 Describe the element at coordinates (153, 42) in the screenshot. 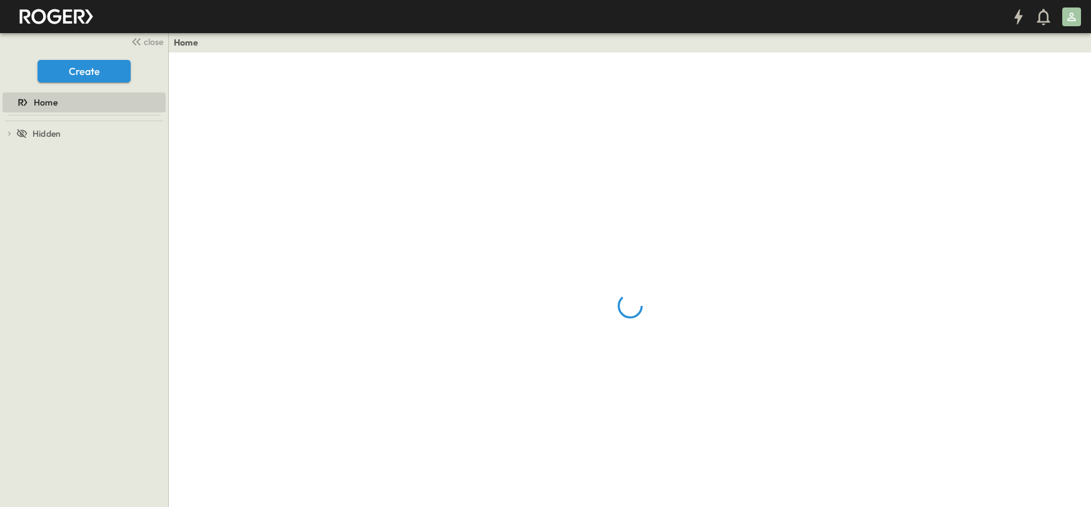

I see `span: close` at that location.